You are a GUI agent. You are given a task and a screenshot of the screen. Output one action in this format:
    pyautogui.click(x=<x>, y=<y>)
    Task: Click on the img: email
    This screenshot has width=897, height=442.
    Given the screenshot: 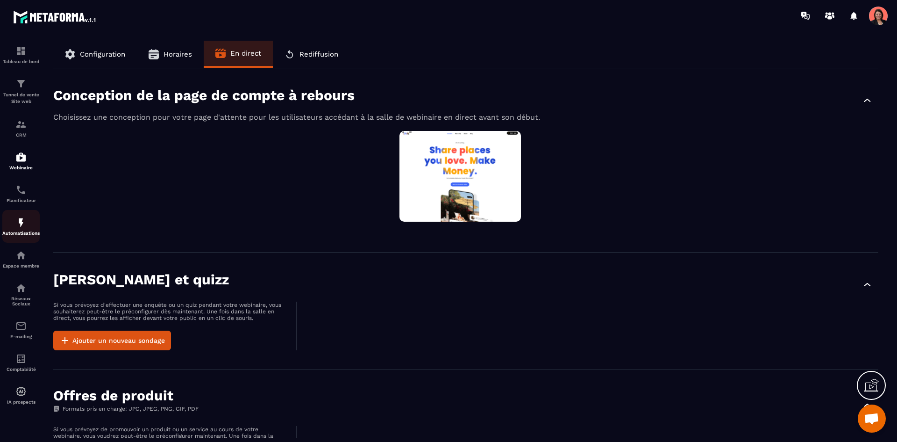 What is the action you would take?
    pyautogui.click(x=21, y=326)
    